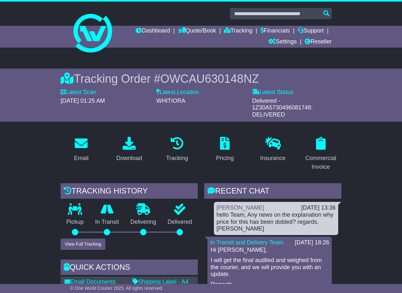 The height and width of the screenshot is (293, 402). I want to click on a: Dashboard, so click(153, 31).